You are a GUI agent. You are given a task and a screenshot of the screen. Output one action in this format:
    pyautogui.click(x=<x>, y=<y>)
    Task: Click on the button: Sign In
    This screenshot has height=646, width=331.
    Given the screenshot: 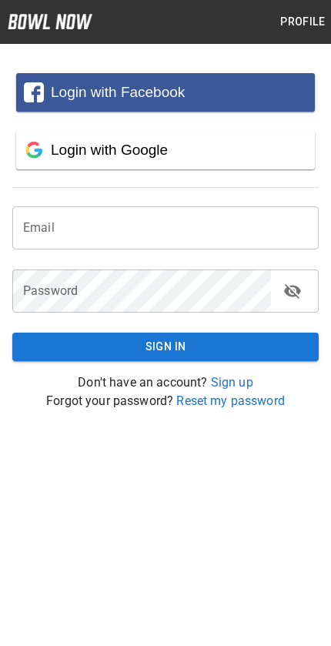 What is the action you would take?
    pyautogui.click(x=165, y=346)
    